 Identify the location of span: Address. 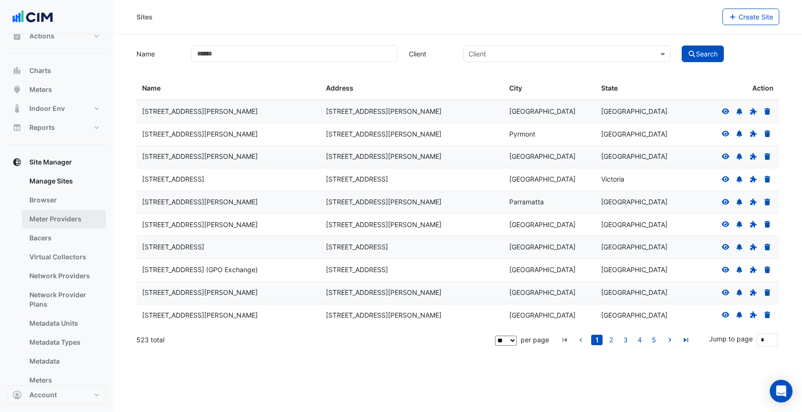
(340, 88).